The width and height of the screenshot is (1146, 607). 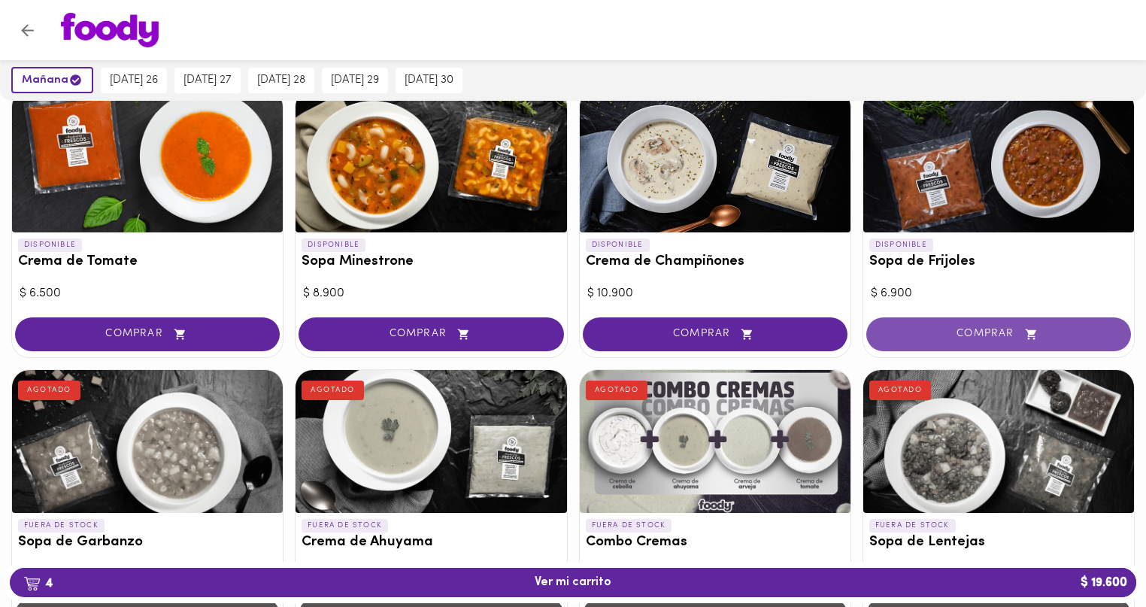 I want to click on img: cart.png, so click(x=32, y=584).